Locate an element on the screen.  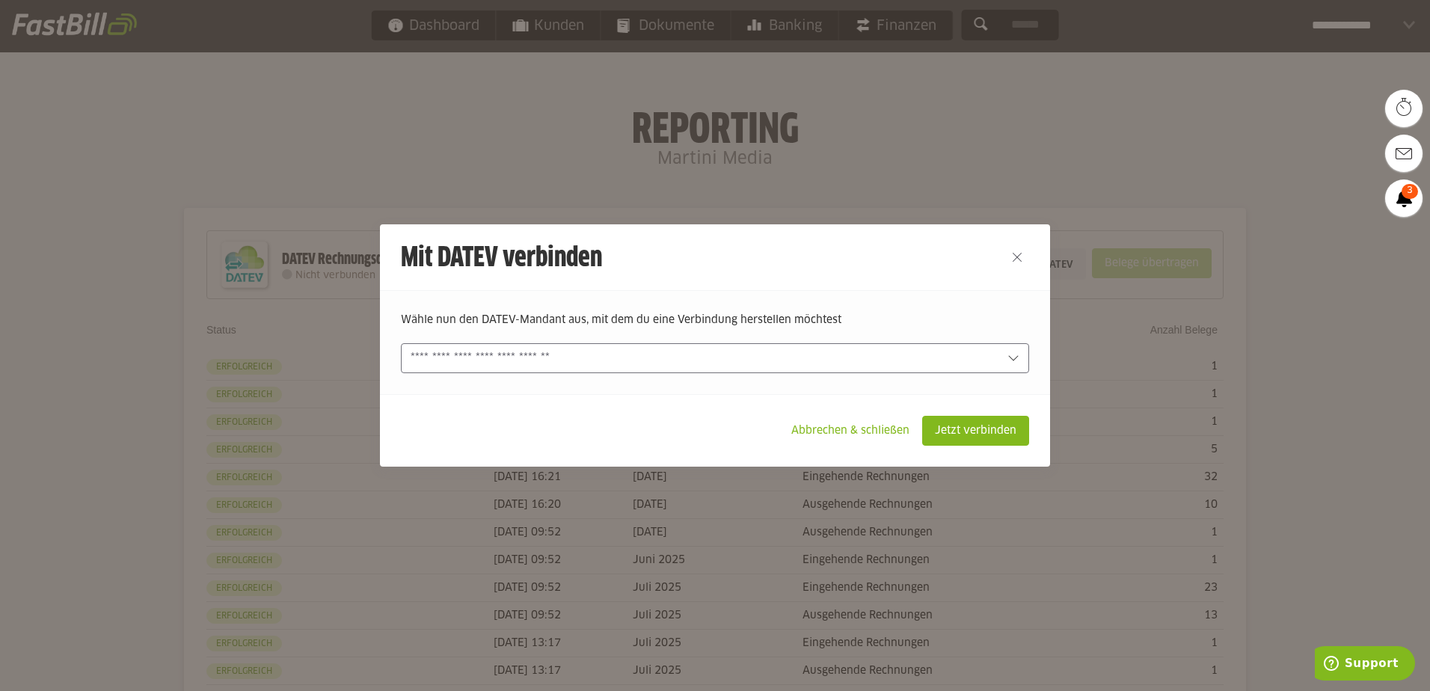
a: 3 is located at coordinates (1404, 198).